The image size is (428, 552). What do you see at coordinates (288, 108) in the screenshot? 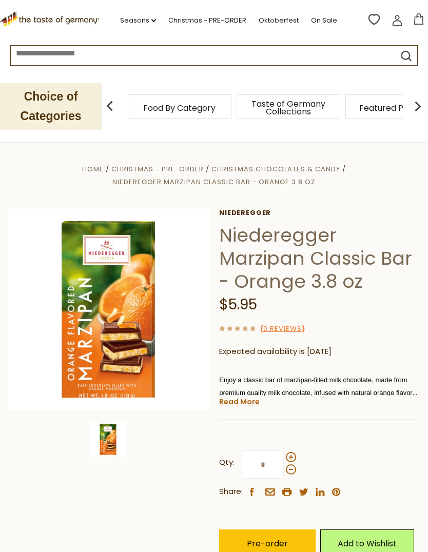
I see `span: Taste of Germany Collections` at bounding box center [288, 108].